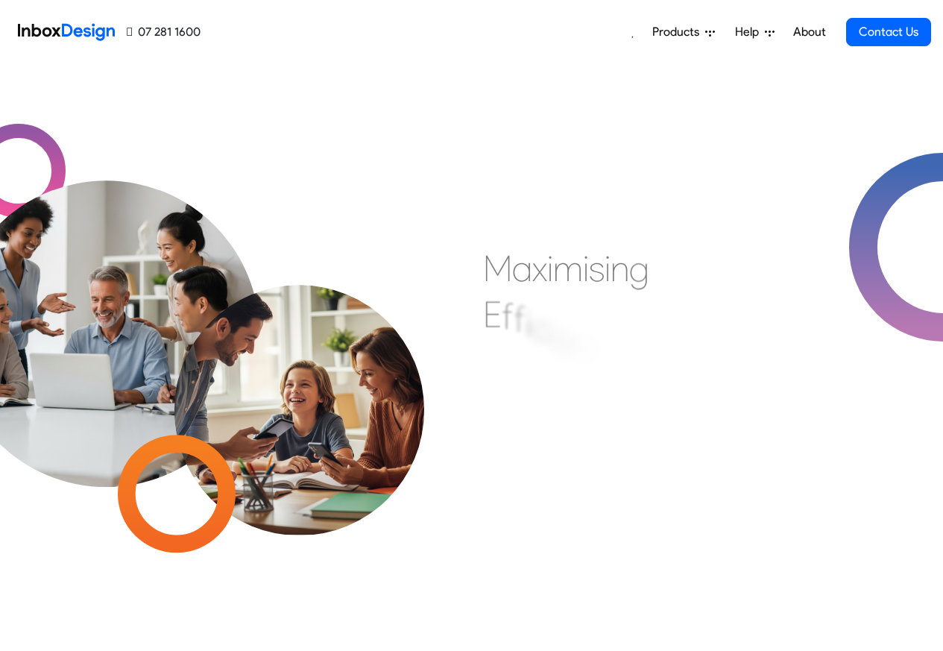 The height and width of the screenshot is (651, 943). What do you see at coordinates (809, 32) in the screenshot?
I see `a: About` at bounding box center [809, 32].